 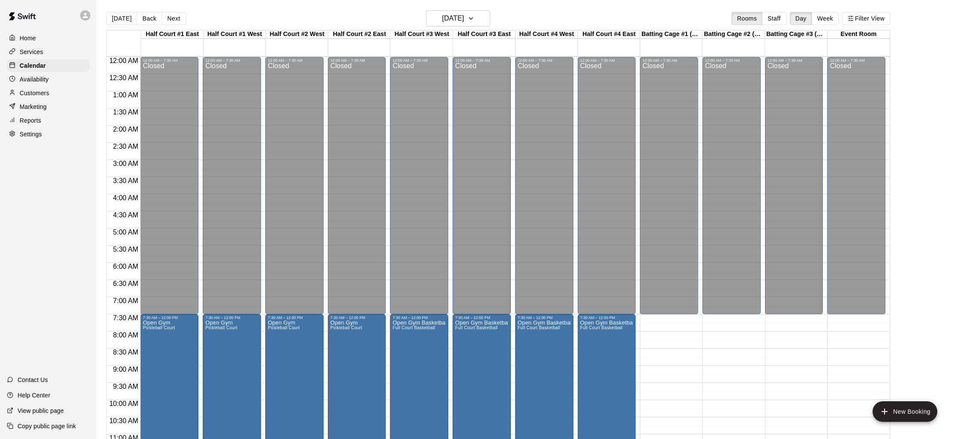 I want to click on span: 5:00 AM, so click(x=126, y=232).